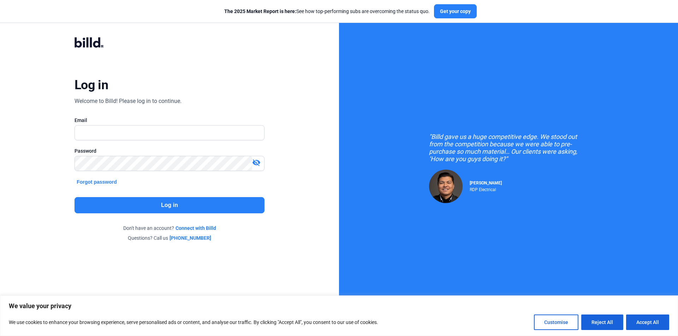  What do you see at coordinates (508, 148) in the screenshot?
I see `div: "Billd gave us a huge competitive edge. We stood out from the competition because we were able to...` at bounding box center [508, 148].